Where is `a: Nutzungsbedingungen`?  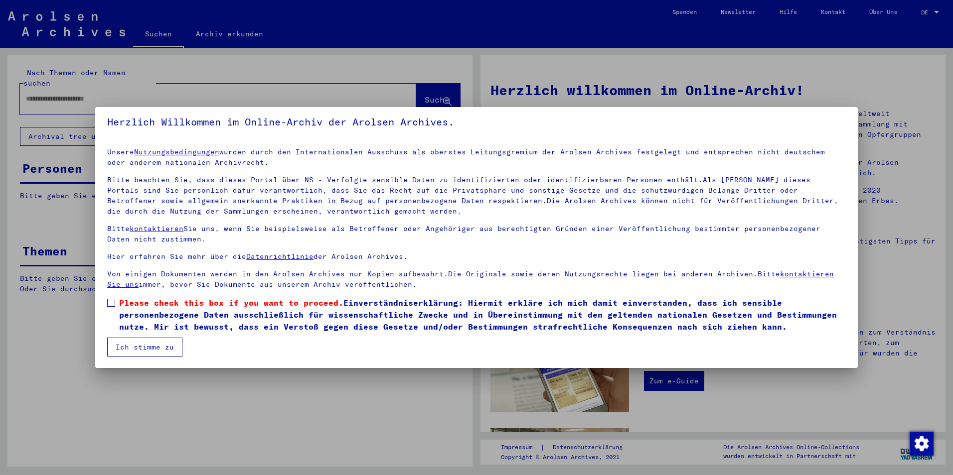 a: Nutzungsbedingungen is located at coordinates (176, 152).